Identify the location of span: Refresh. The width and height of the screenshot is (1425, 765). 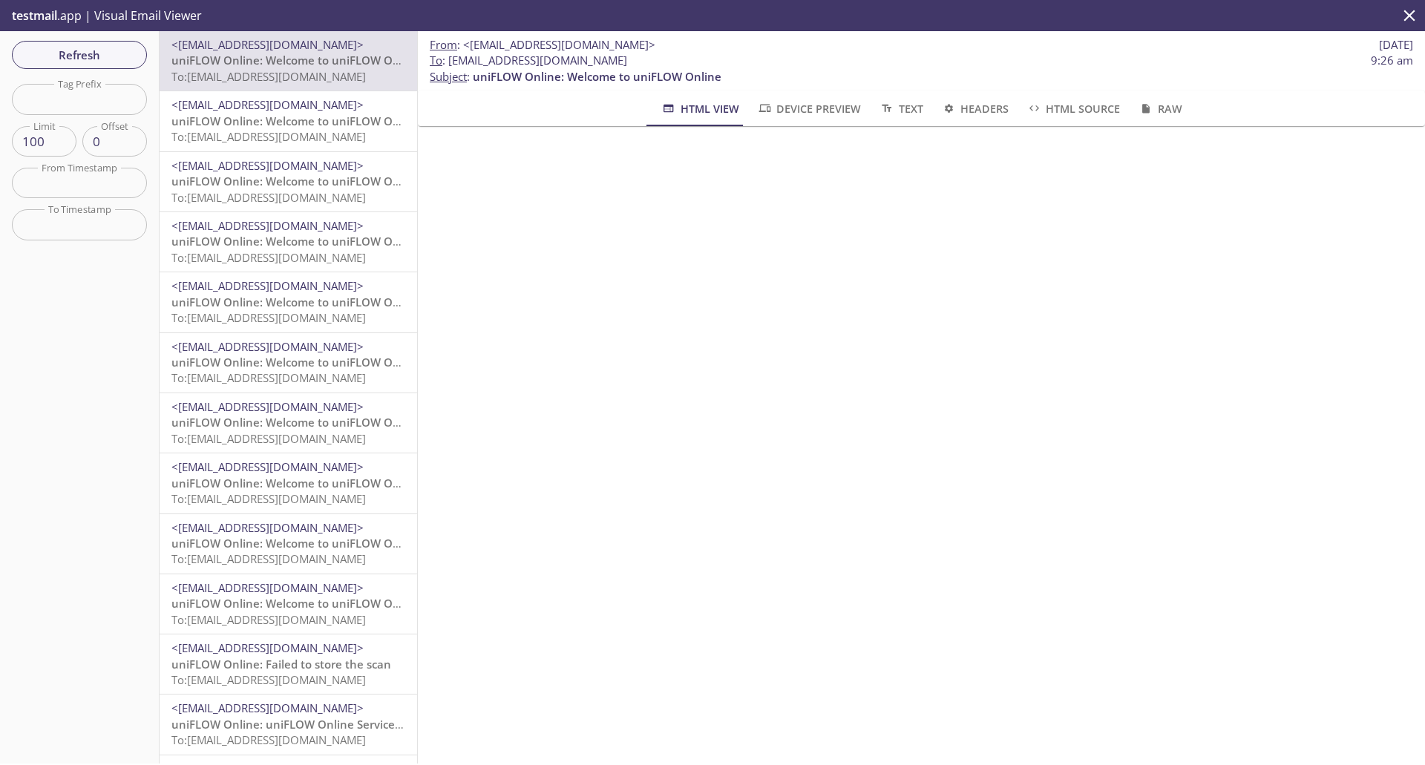
(79, 55).